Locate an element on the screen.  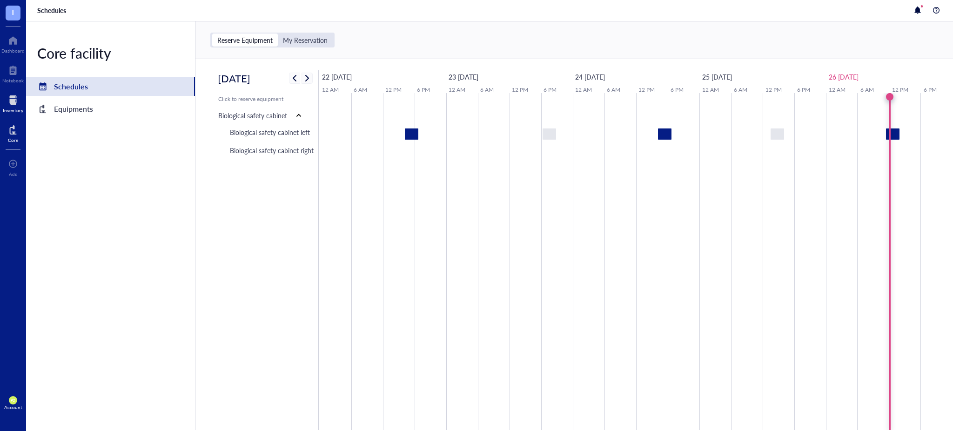
div: Account is located at coordinates (13, 407).